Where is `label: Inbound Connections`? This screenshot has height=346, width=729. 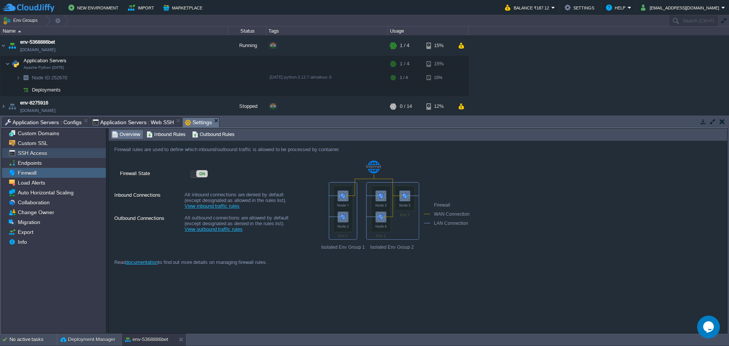 label: Inbound Connections is located at coordinates (149, 198).